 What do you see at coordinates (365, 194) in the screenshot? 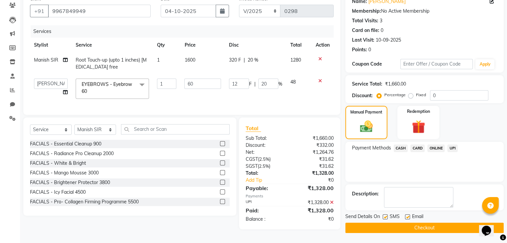
I see `div: Description:` at bounding box center [365, 194].